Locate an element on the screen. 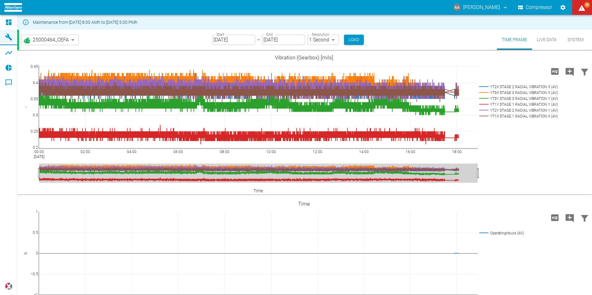  button: Time Frame is located at coordinates (514, 40).